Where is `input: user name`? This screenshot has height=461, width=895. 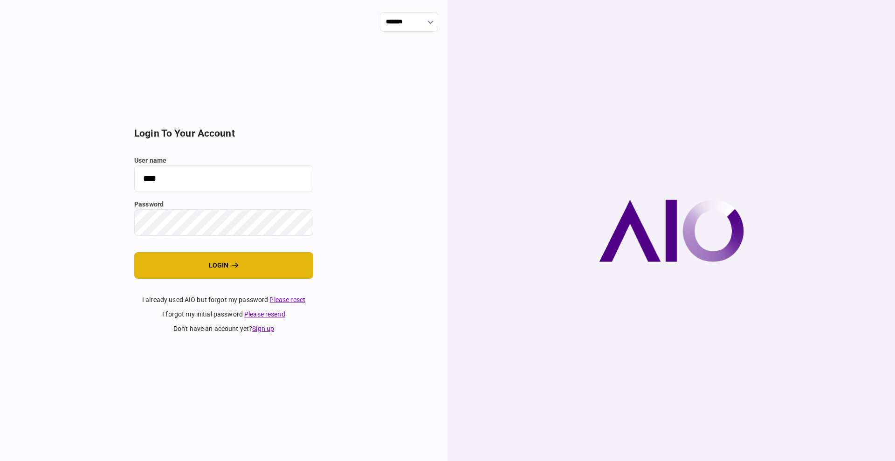
input: user name is located at coordinates (224, 179).